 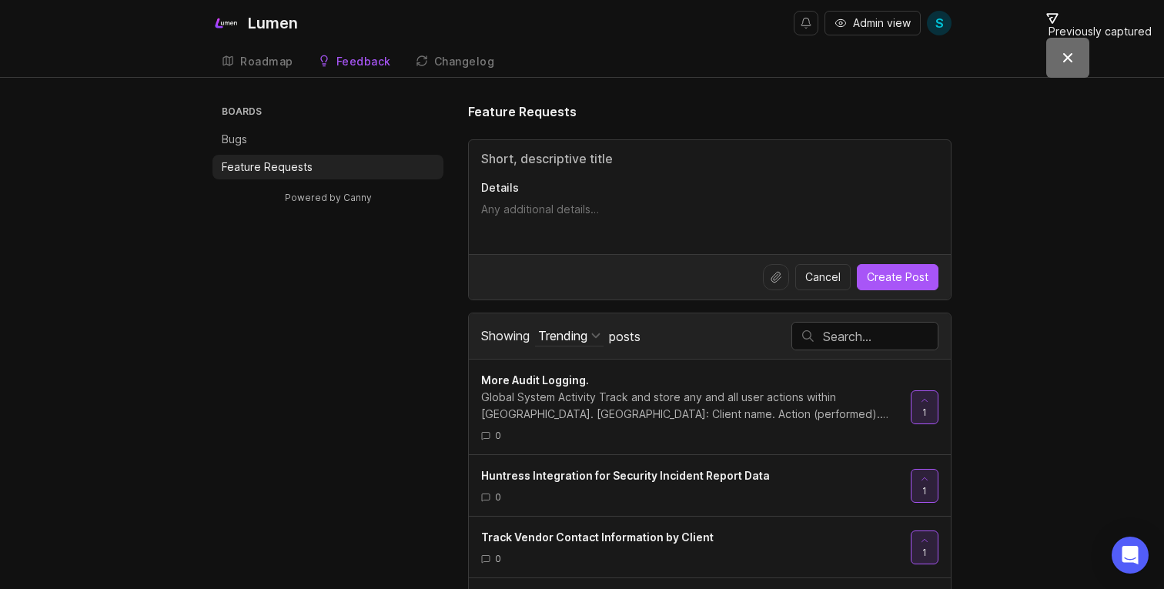 I want to click on div: Open Intercom Messenger, so click(x=1130, y=555).